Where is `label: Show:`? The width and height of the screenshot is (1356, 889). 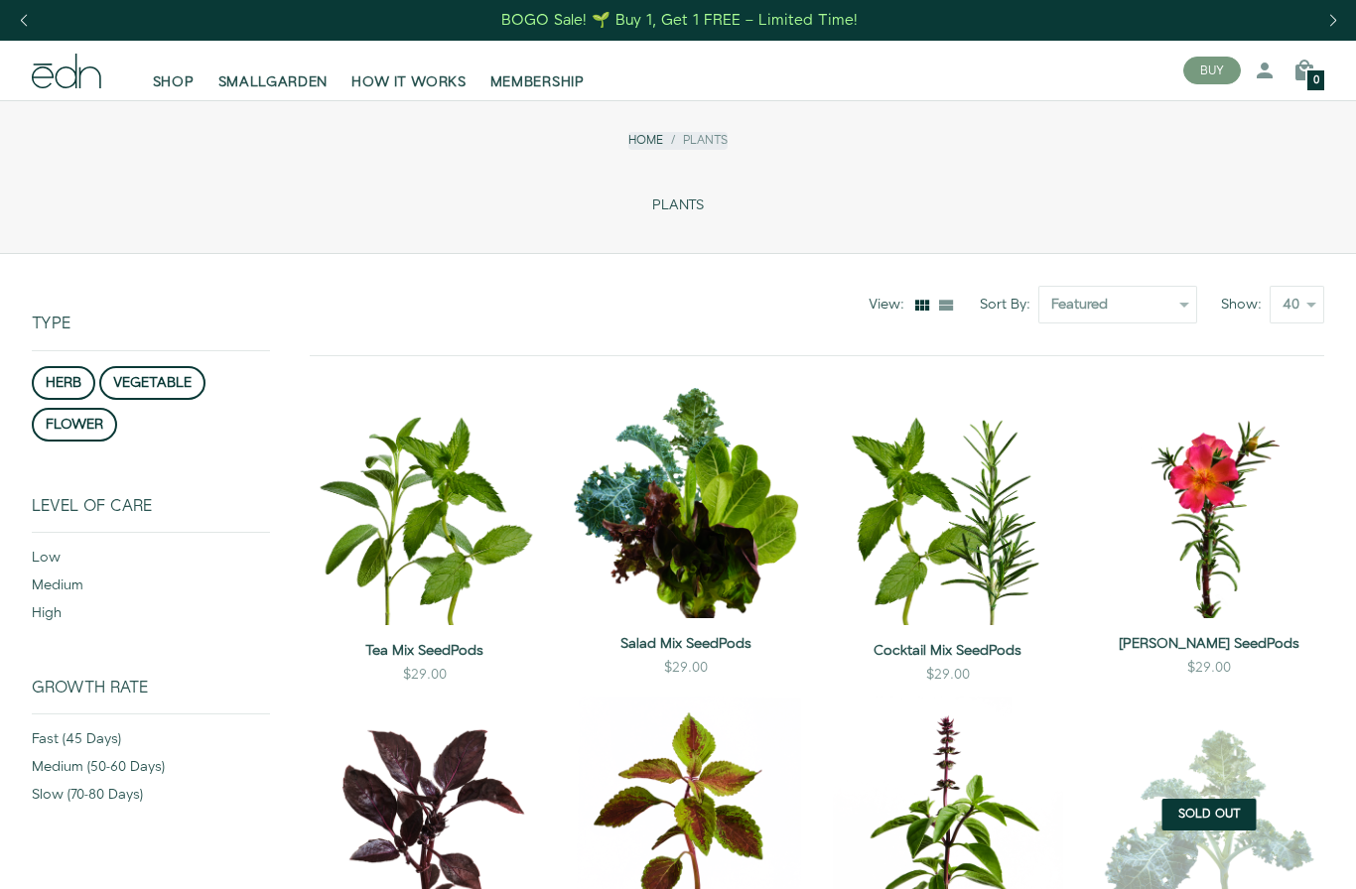
label: Show: is located at coordinates (1244, 305).